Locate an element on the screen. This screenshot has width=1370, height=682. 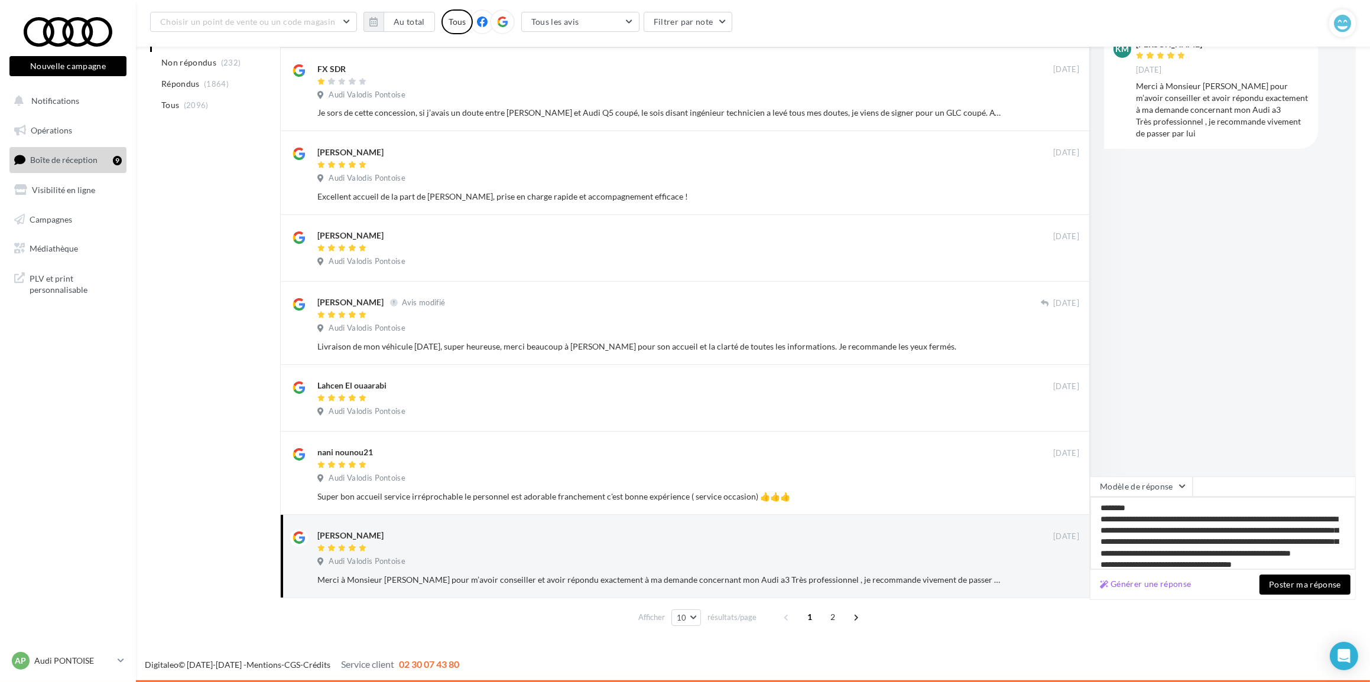
span: Tous is located at coordinates (170, 105).